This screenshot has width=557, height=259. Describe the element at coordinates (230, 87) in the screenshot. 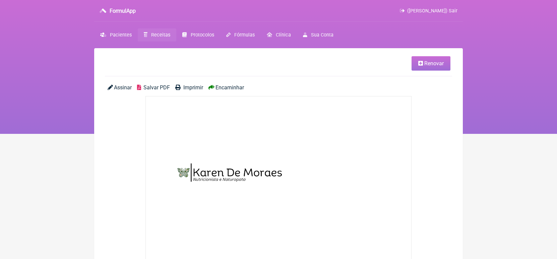

I see `span: Encaminhar` at that location.